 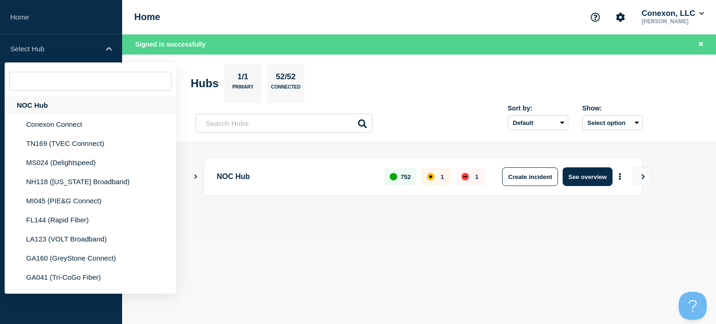 What do you see at coordinates (393, 177) in the screenshot?
I see `div: up` at bounding box center [393, 177].